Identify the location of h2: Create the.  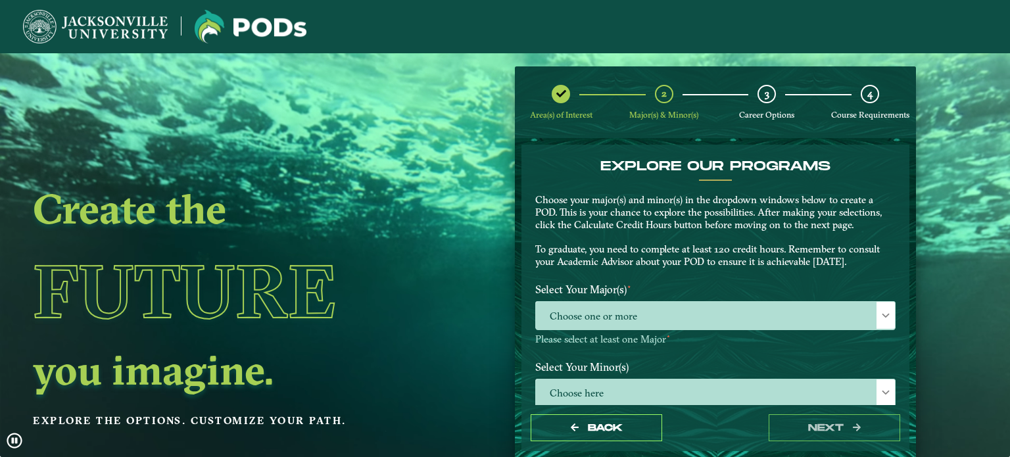
(227, 208).